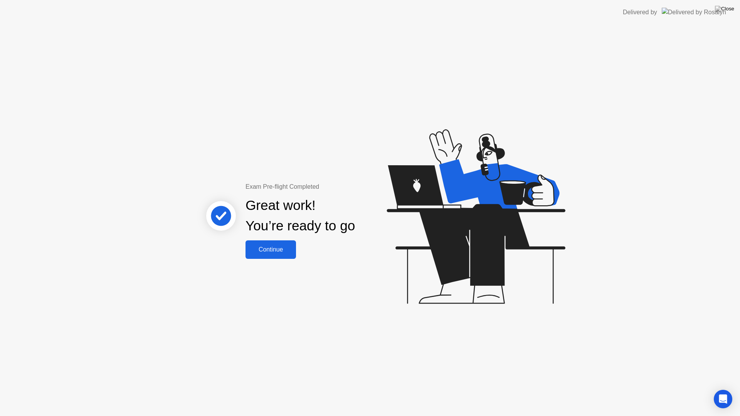  What do you see at coordinates (723, 399) in the screenshot?
I see `div: Open Intercom Messenger` at bounding box center [723, 399].